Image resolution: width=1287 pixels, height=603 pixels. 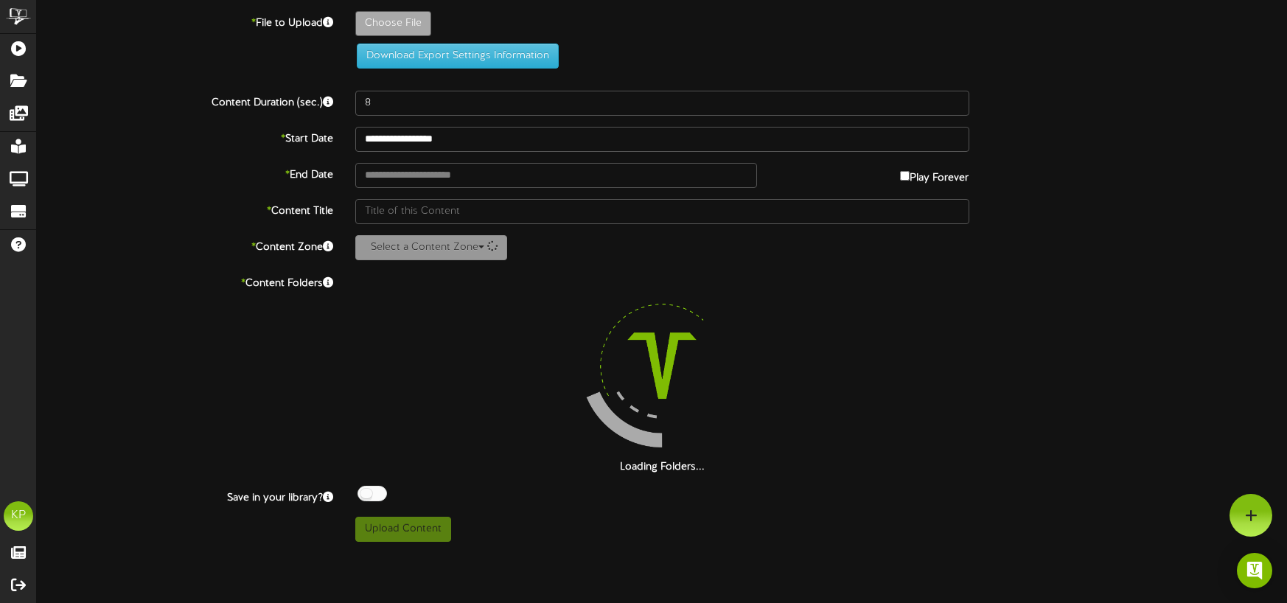 What do you see at coordinates (185, 21) in the screenshot?
I see `label: File to Upload` at bounding box center [185, 21].